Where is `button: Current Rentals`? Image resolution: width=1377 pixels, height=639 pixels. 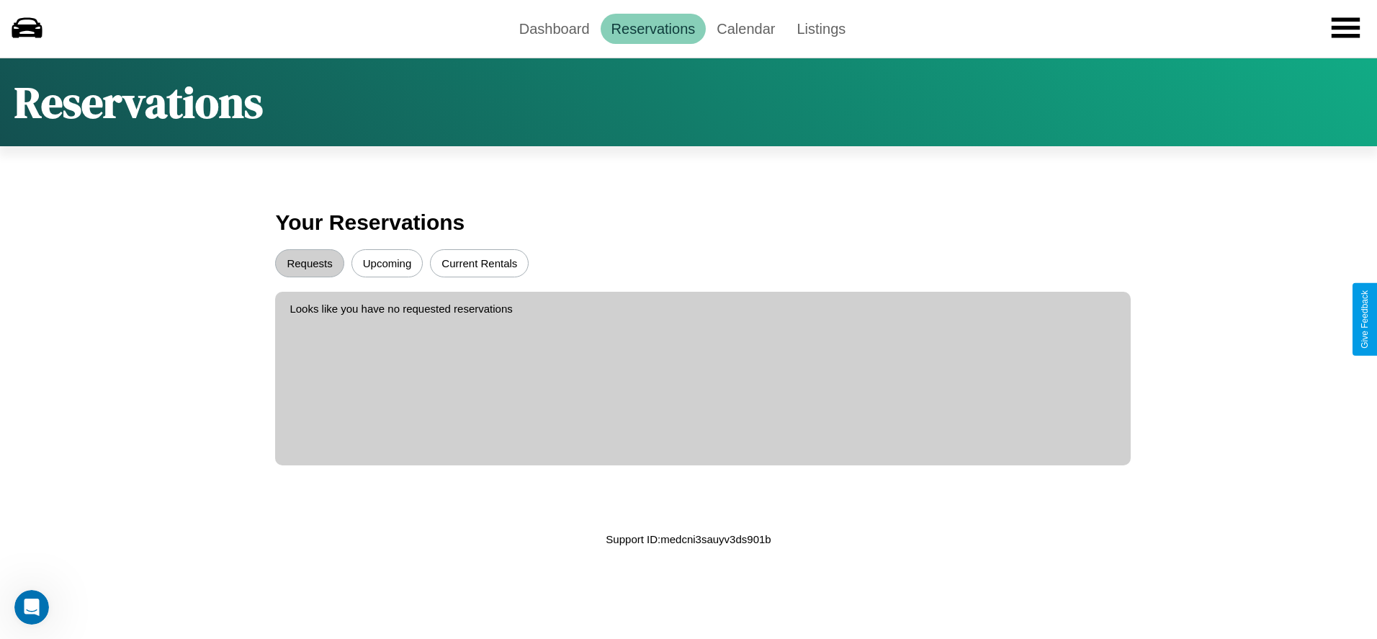
button: Current Rentals is located at coordinates (479, 263).